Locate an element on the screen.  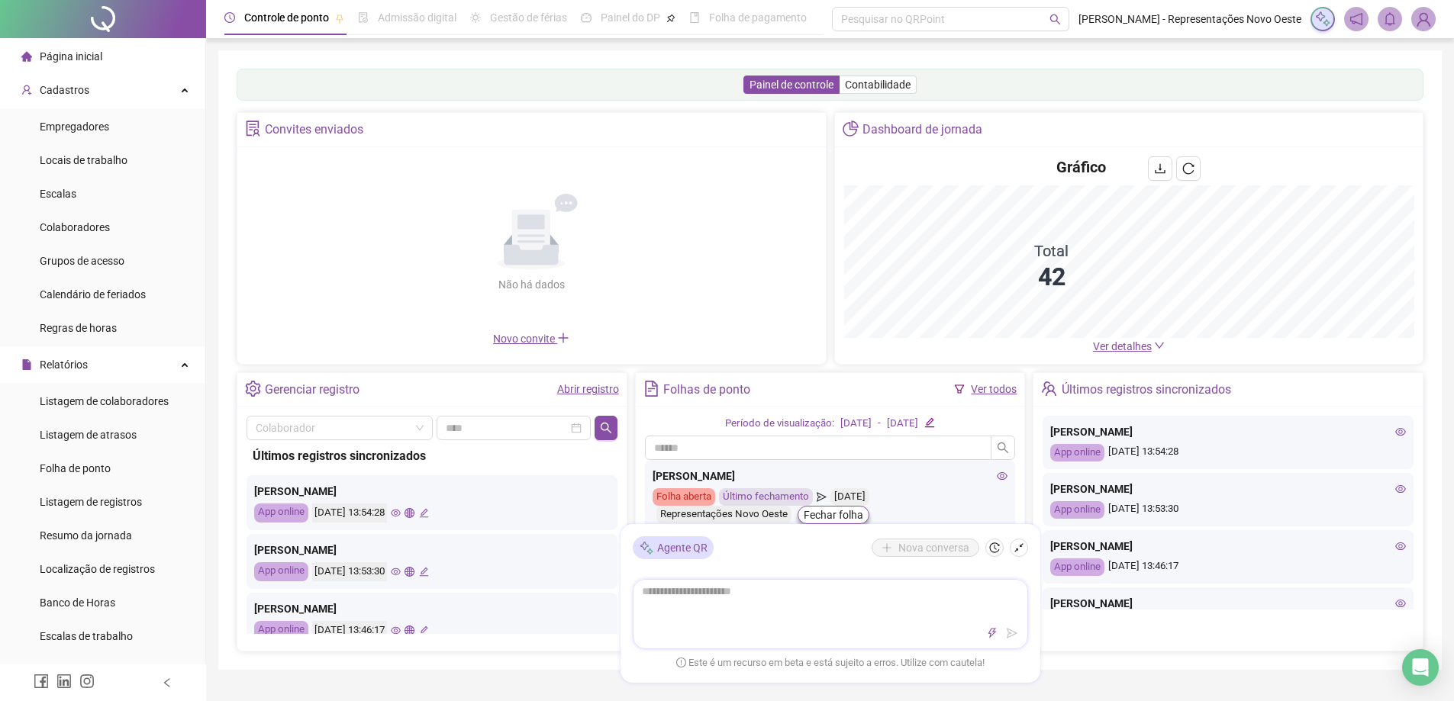
div: Agente QR is located at coordinates (673, 548).